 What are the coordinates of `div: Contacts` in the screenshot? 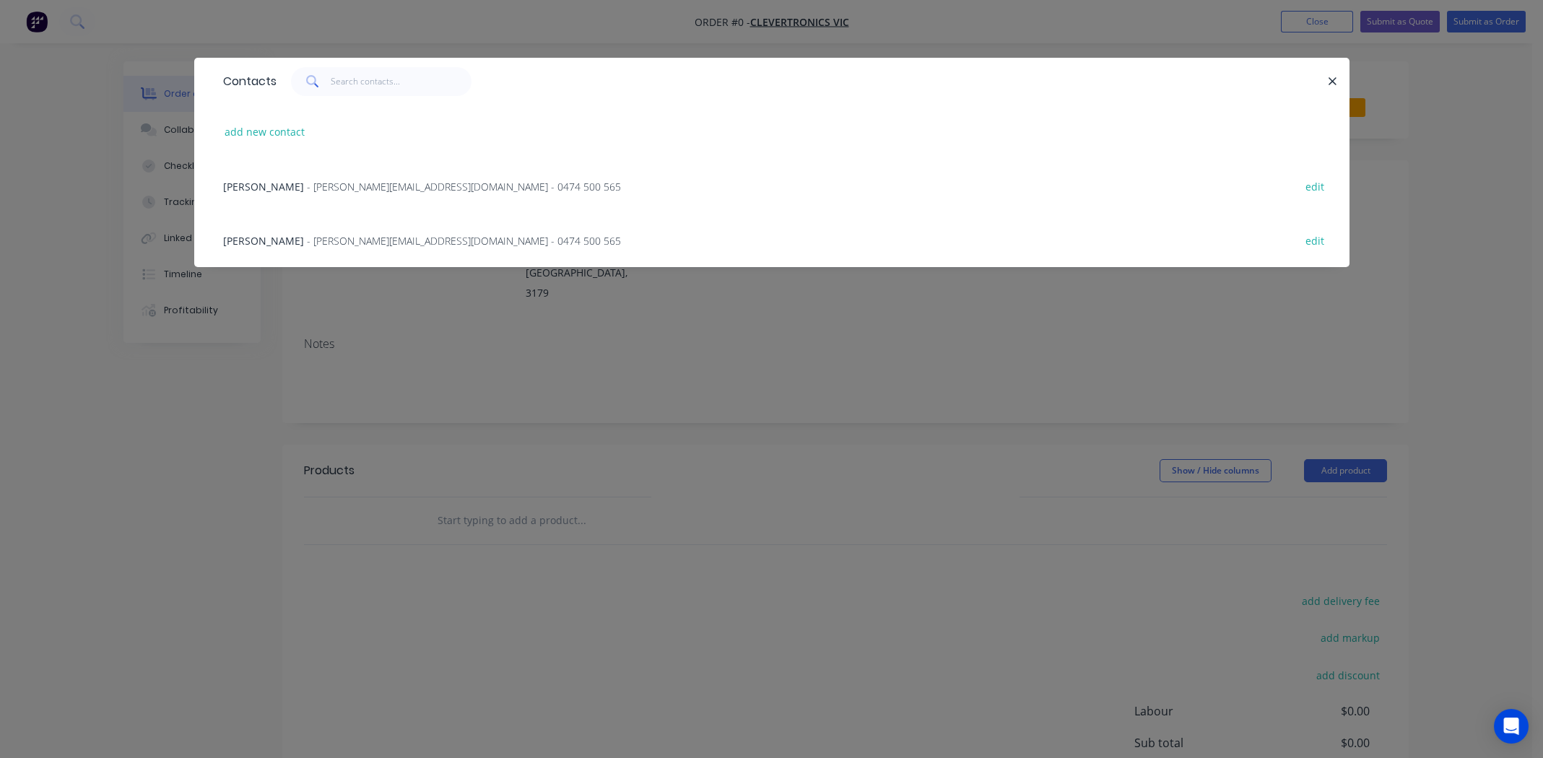 It's located at (246, 82).